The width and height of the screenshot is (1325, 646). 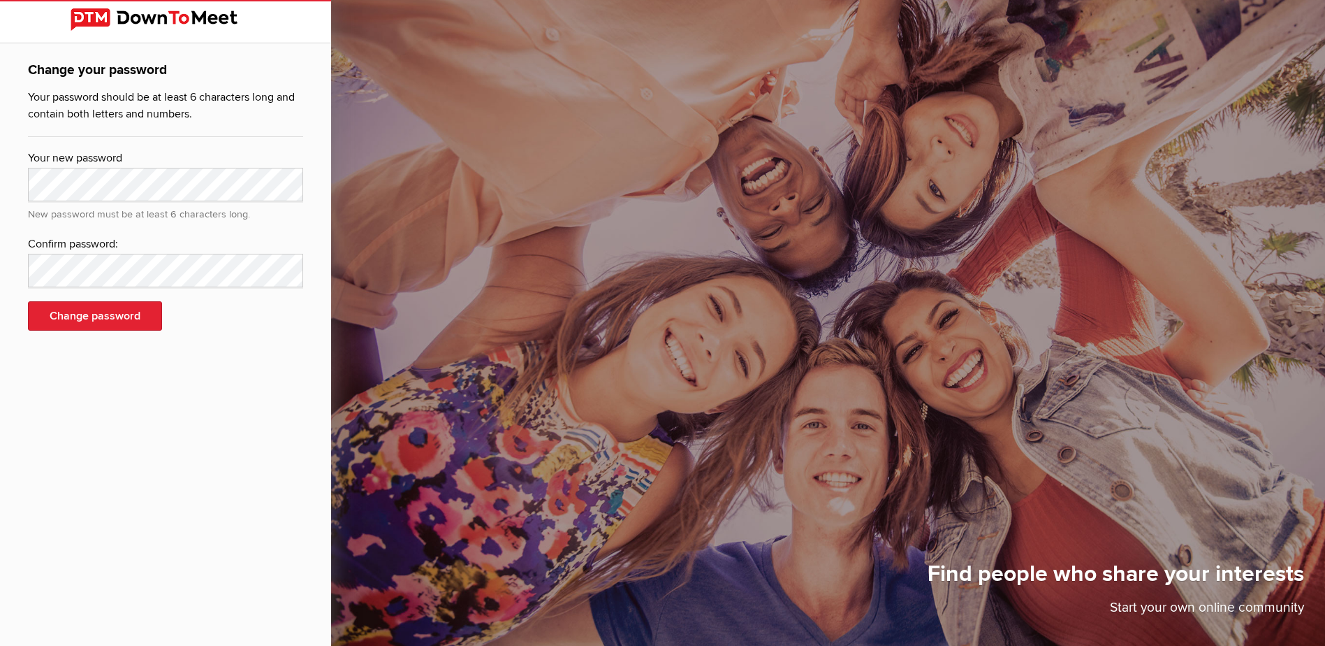 What do you see at coordinates (1116, 579) in the screenshot?
I see `h1: Find people who share your interests` at bounding box center [1116, 579].